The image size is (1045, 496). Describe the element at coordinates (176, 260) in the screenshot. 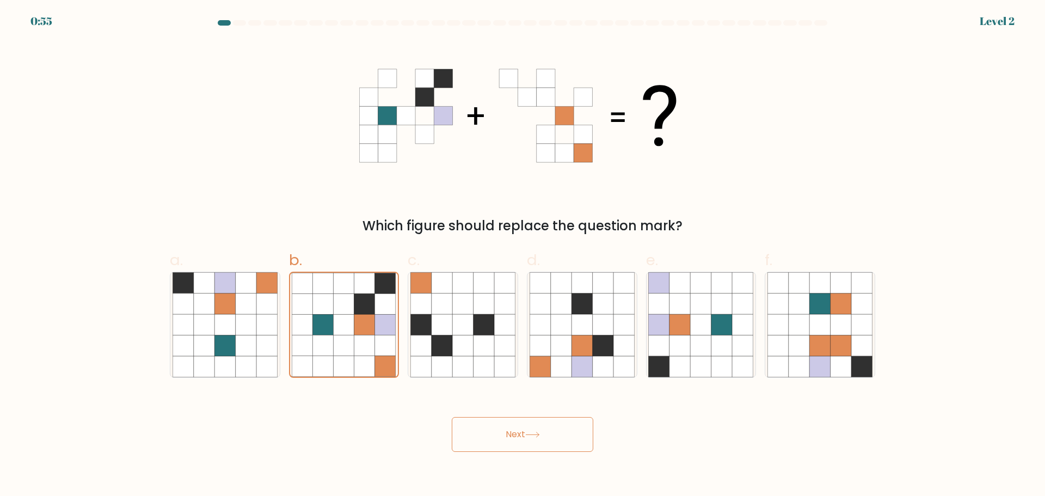

I see `span: a.` at that location.